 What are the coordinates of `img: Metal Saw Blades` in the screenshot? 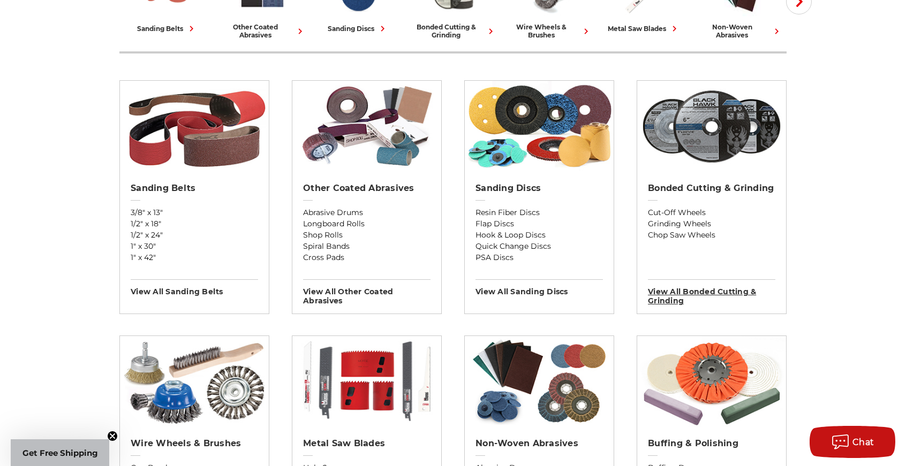 It's located at (367, 382).